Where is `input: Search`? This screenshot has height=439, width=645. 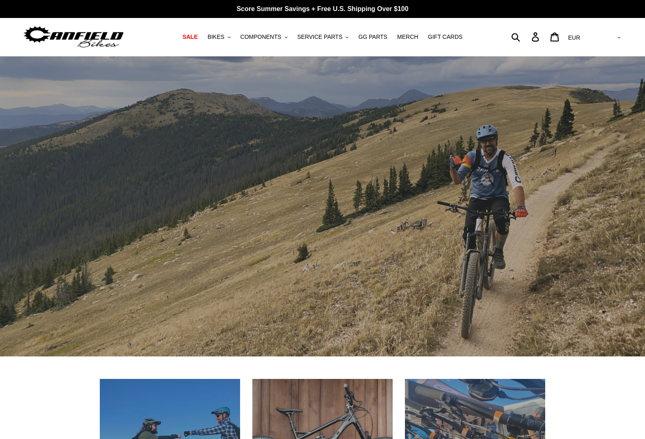
input: Search is located at coordinates (526, 37).